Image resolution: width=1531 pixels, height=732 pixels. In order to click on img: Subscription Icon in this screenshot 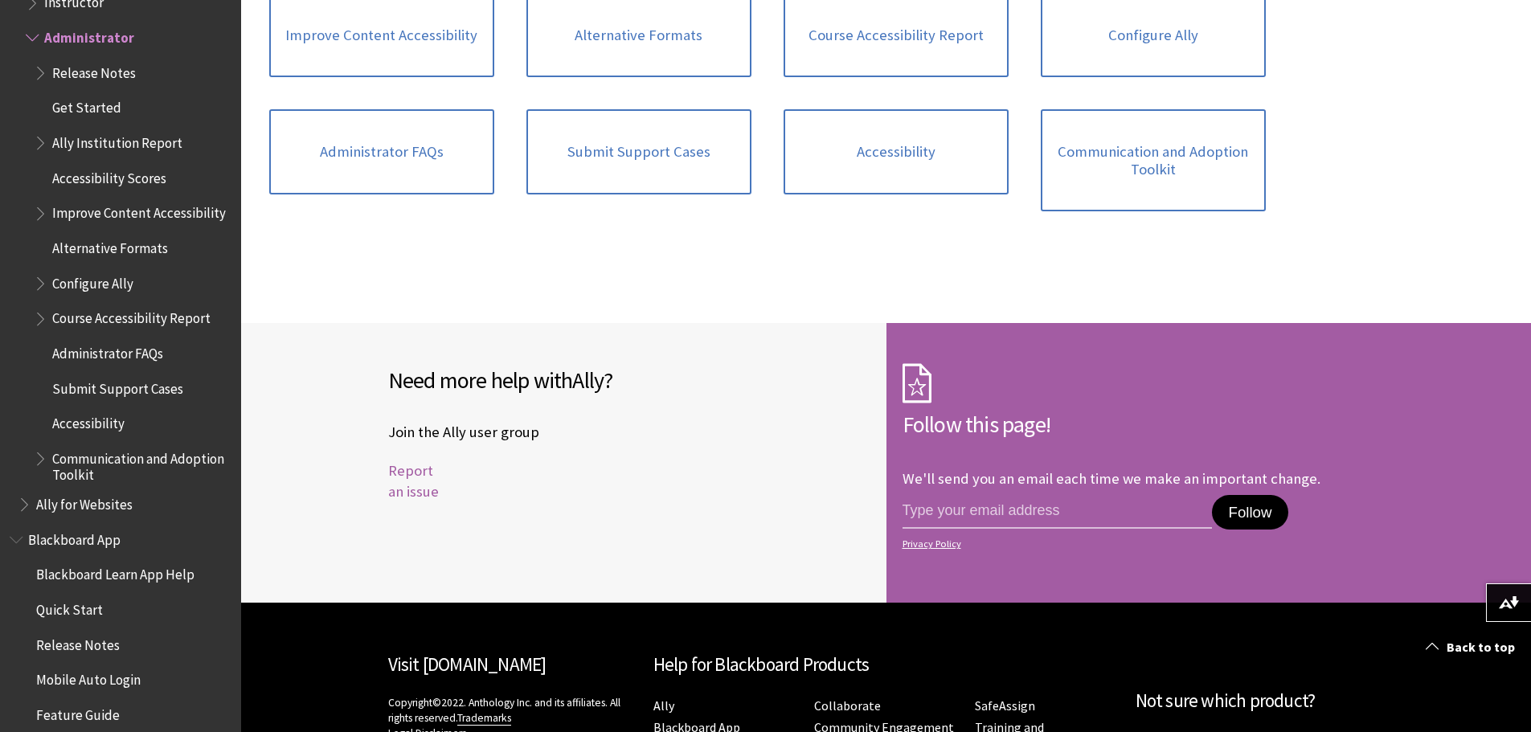, I will do `click(917, 383)`.